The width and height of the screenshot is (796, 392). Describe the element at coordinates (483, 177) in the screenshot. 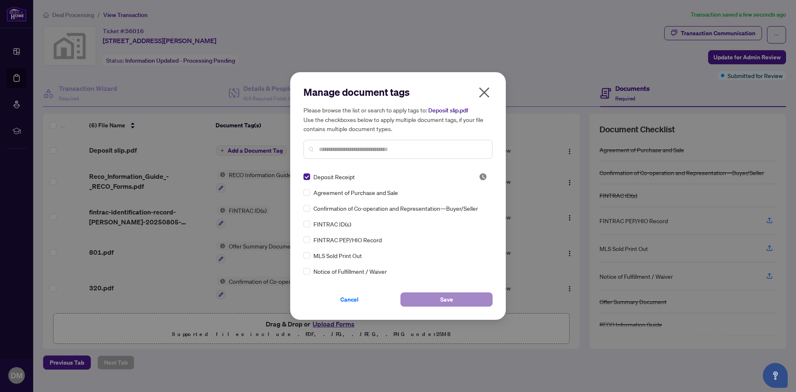

I see `span: Pending Review` at that location.